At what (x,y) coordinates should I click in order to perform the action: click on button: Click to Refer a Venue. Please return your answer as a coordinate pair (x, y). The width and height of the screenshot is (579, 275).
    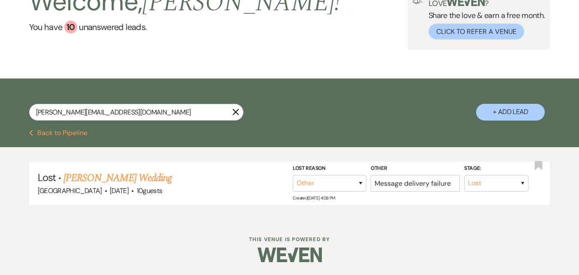
    Looking at the image, I should click on (476, 31).